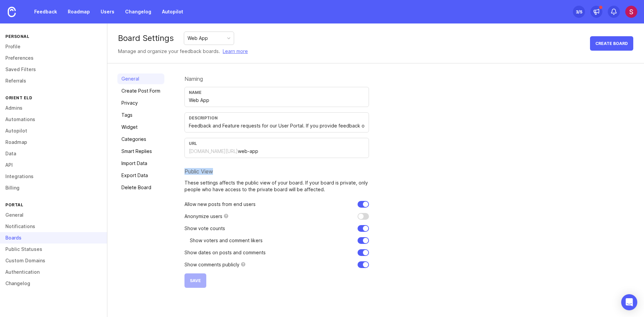  I want to click on a: Create Post Form, so click(141, 91).